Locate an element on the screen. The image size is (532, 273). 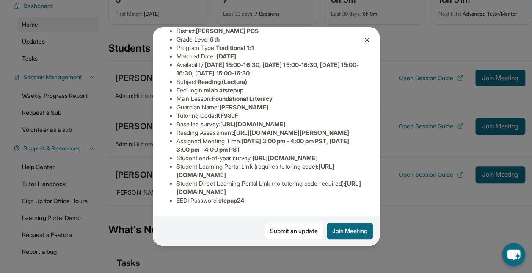
a: Submit an update is located at coordinates (294, 231).